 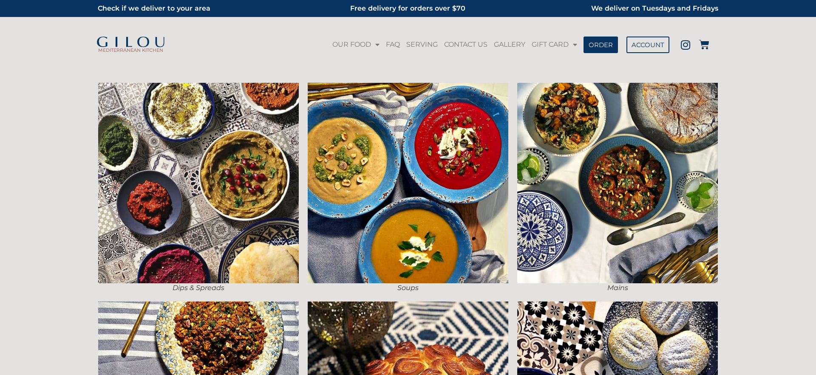 I want to click on h2: Free delivery for orders over $70, so click(x=408, y=8).